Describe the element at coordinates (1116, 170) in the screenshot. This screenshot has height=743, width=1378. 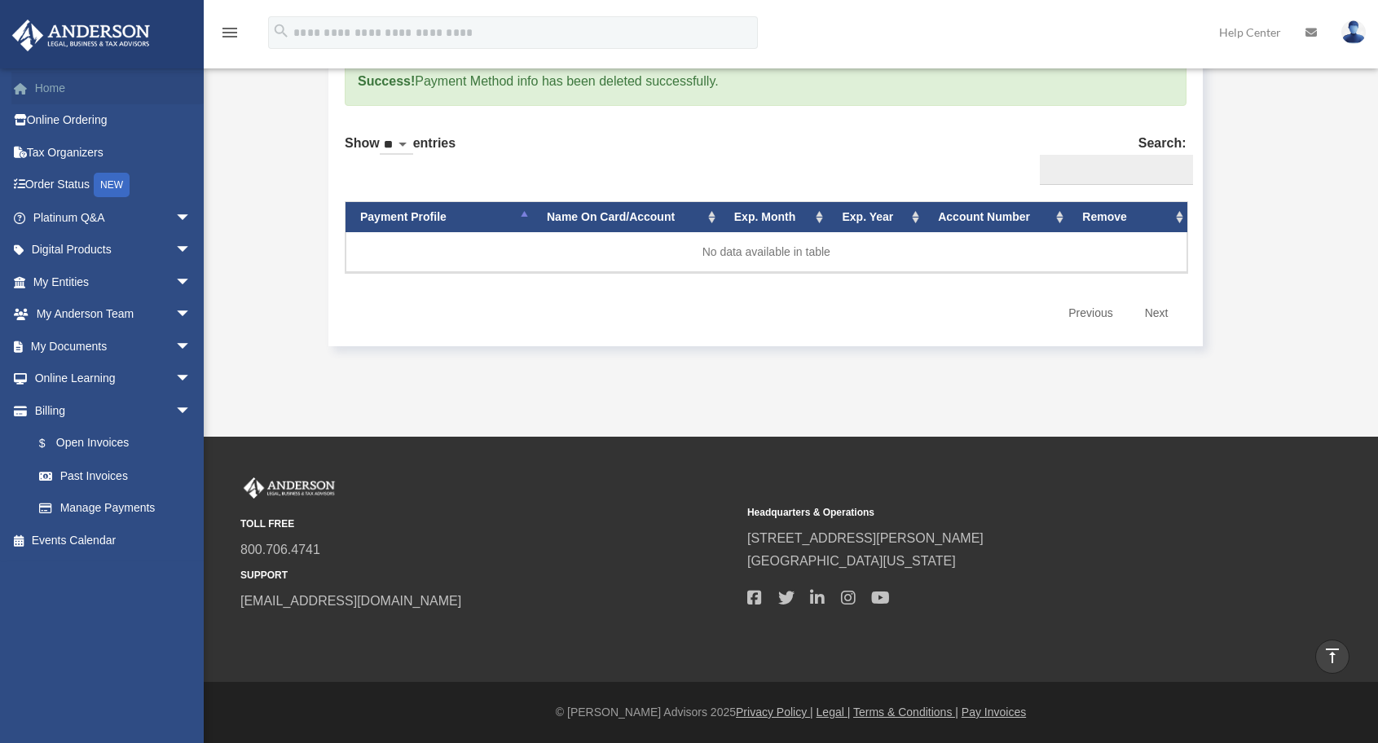
I see `input: Search:` at that location.